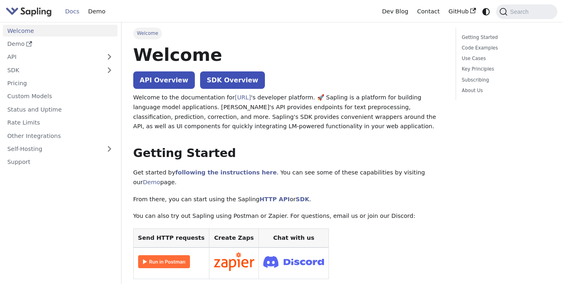 The image size is (563, 284). I want to click on button: Switch between dark and light mode (currently system mode), so click(486, 11).